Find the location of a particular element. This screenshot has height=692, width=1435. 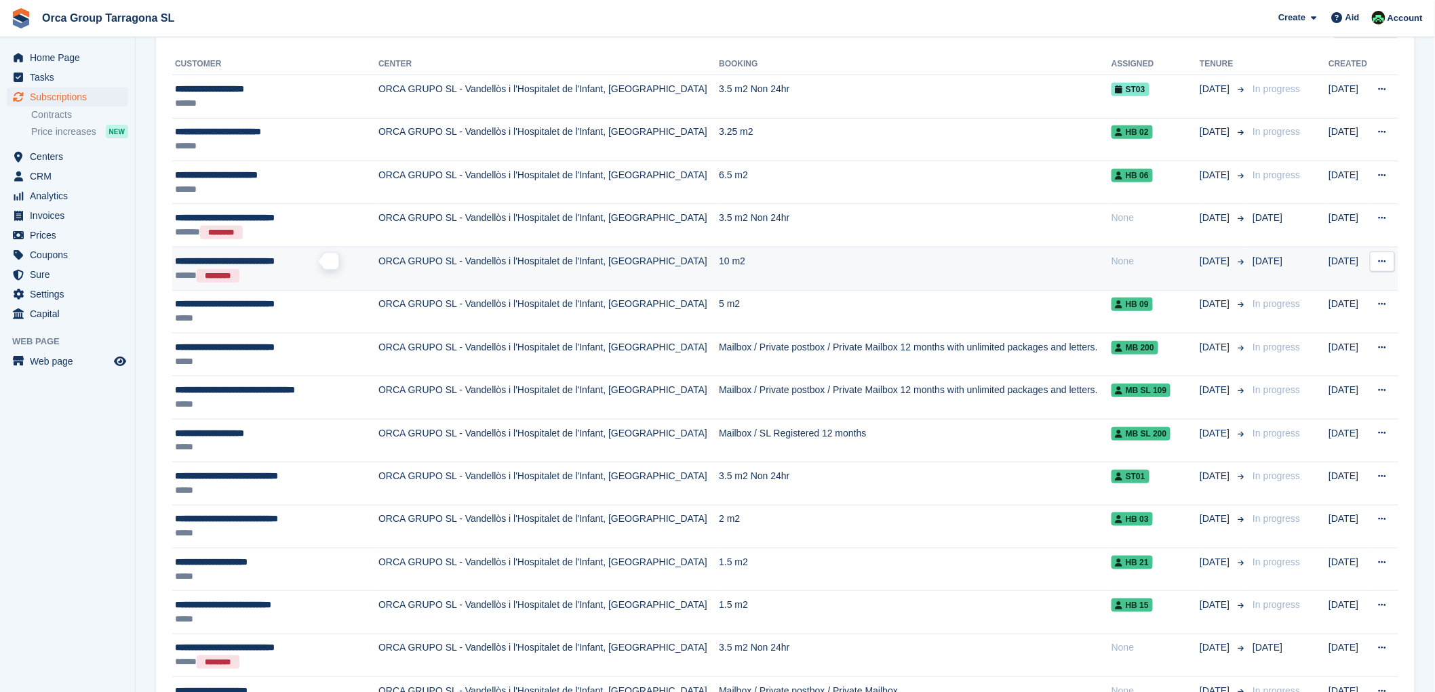

font: Customer is located at coordinates (198, 64).